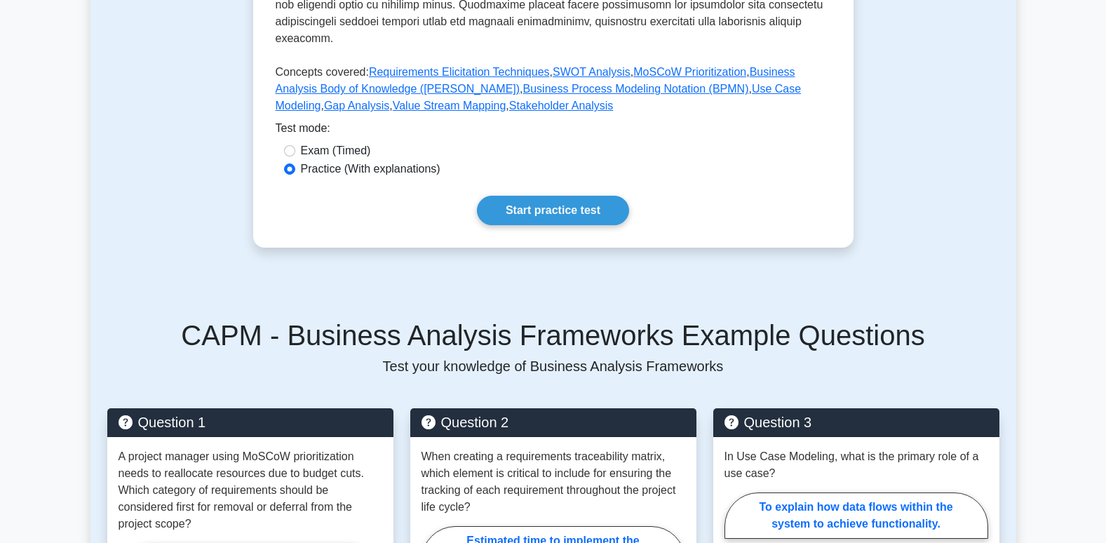 The height and width of the screenshot is (543, 1106). What do you see at coordinates (856, 465) in the screenshot?
I see `p: In Use Case Modeling, what is the primary role of a use case?` at bounding box center [856, 465].